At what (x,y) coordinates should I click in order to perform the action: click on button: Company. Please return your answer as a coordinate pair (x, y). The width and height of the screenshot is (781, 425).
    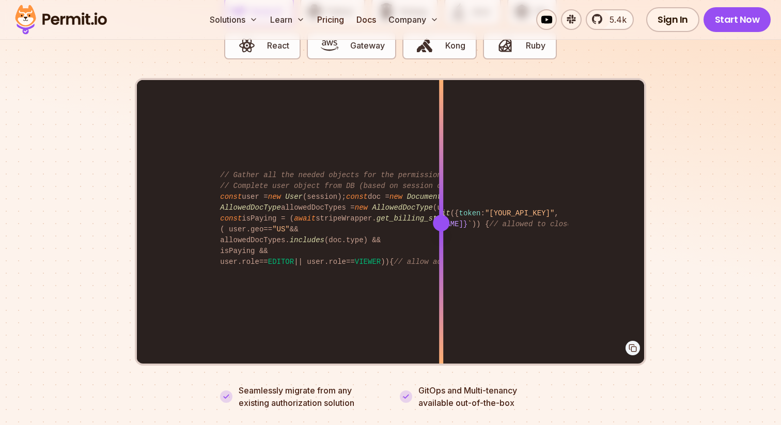
    Looking at the image, I should click on (413, 20).